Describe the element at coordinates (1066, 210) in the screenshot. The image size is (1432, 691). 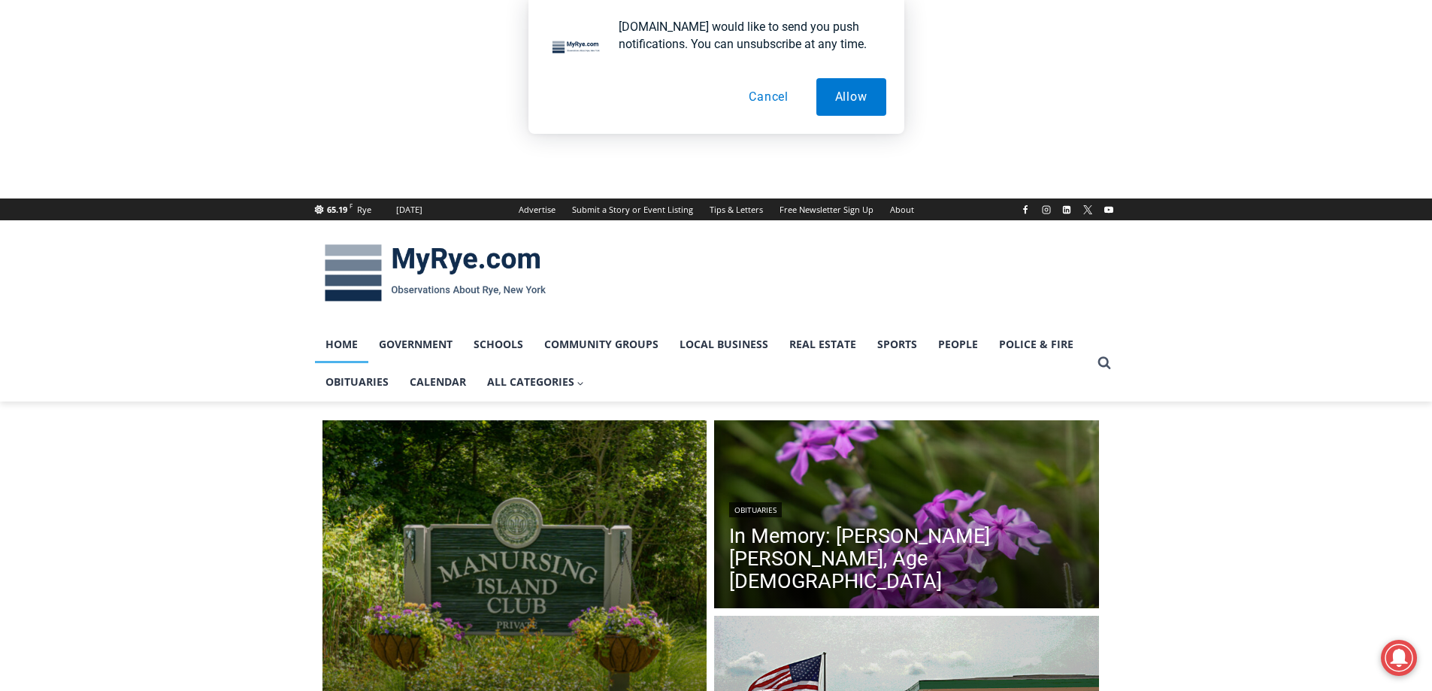
I see `a: Linkedin` at that location.